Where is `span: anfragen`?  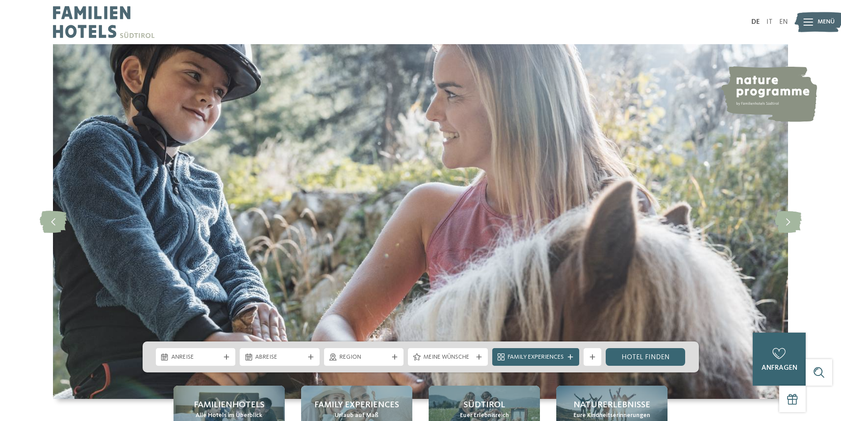 span: anfragen is located at coordinates (779, 368).